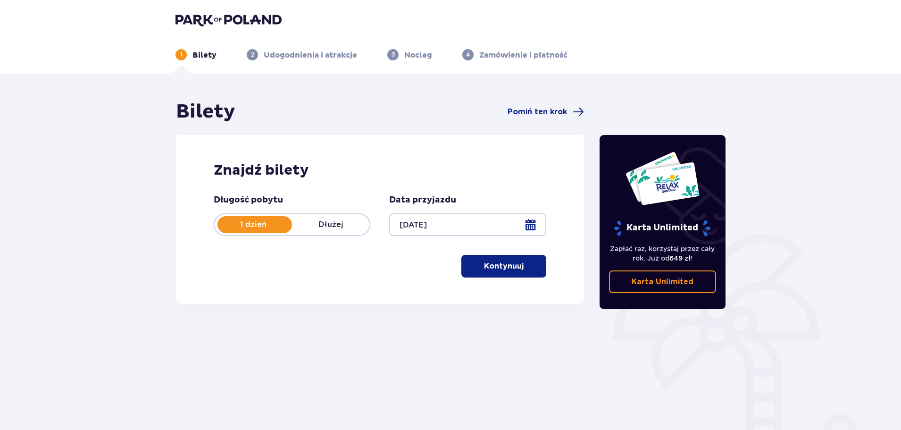 This screenshot has height=430, width=901. What do you see at coordinates (196, 55) in the screenshot?
I see `div: 1Bilety` at bounding box center [196, 55].